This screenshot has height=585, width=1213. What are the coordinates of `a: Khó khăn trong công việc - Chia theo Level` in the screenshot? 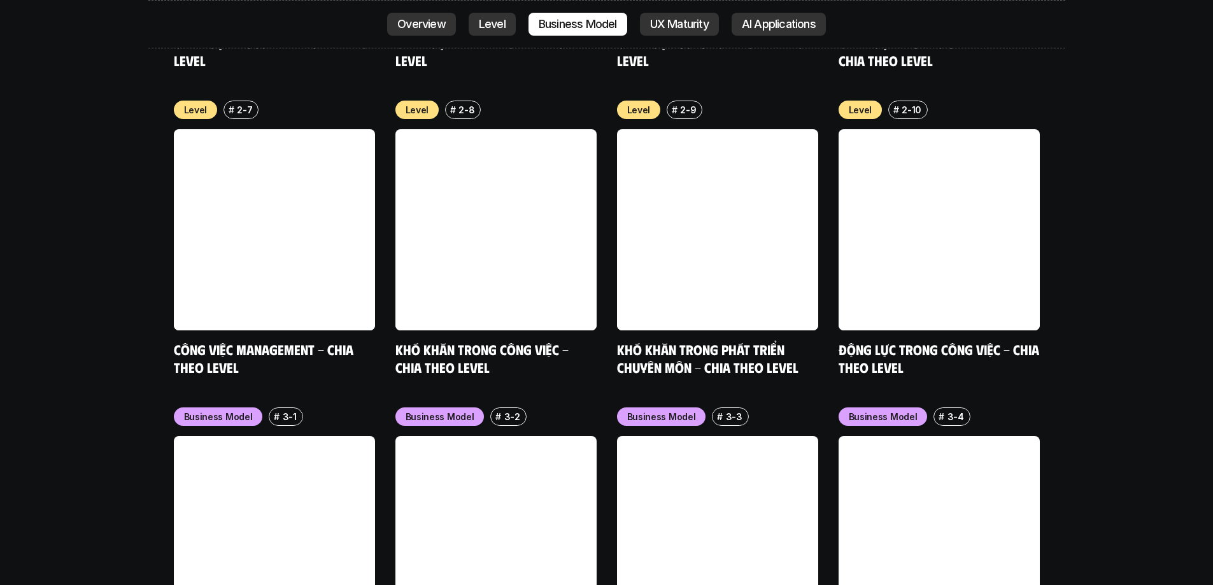 It's located at (483, 358).